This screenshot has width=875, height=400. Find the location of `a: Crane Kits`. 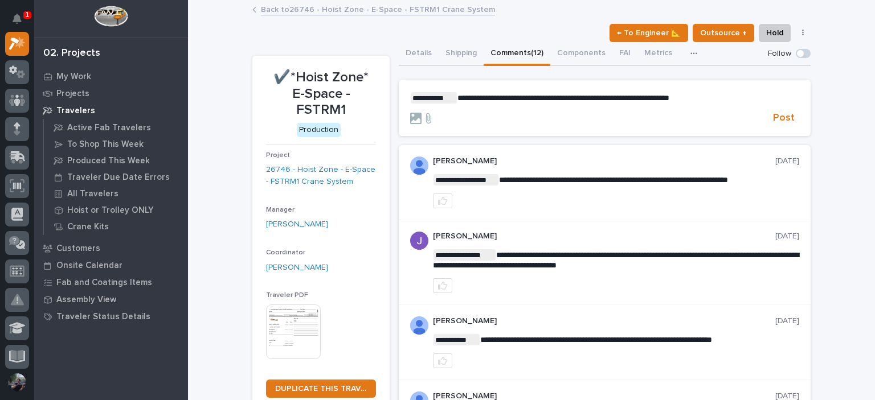

a: Crane Kits is located at coordinates (116, 227).